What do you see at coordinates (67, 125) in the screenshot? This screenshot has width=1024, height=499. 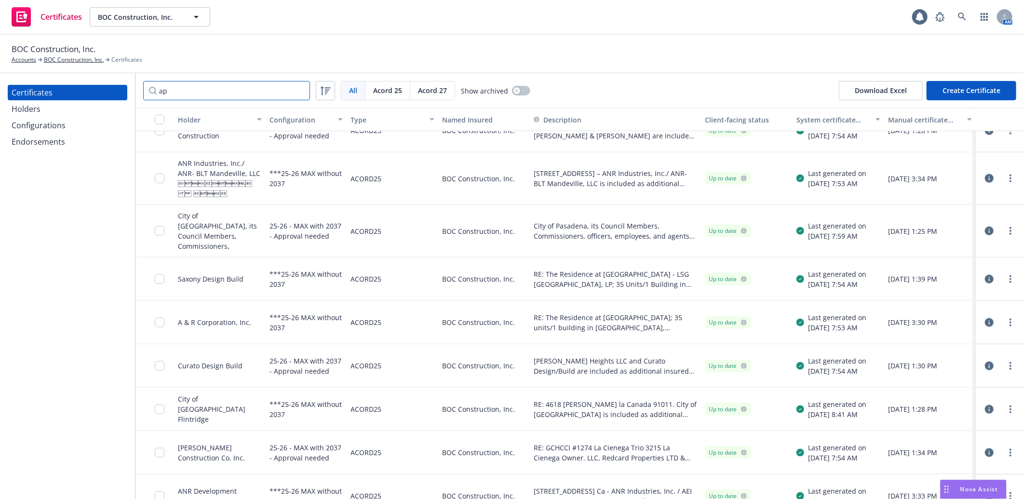 I see `a: Configurations` at bounding box center [67, 125].